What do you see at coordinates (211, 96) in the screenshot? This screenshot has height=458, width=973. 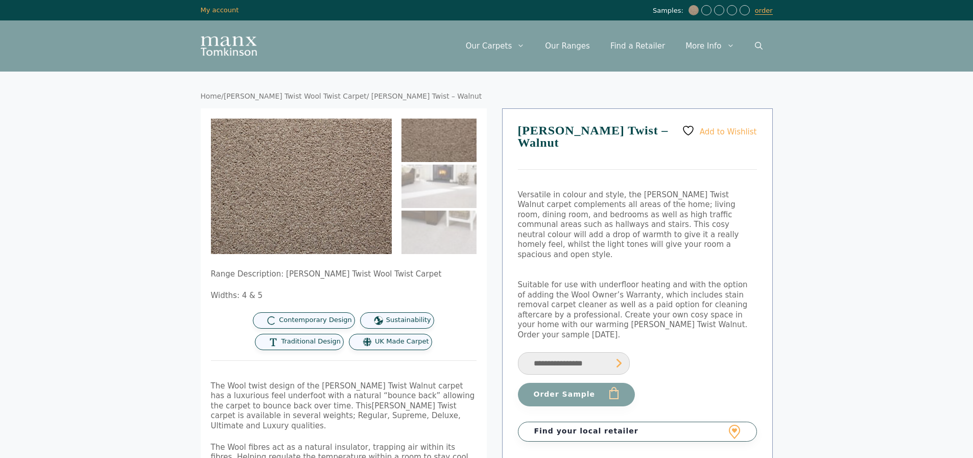 I see `a: Home` at bounding box center [211, 96].